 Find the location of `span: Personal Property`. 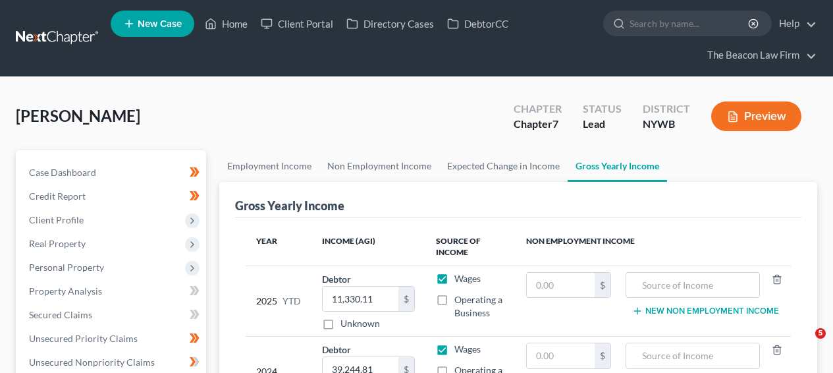

span: Personal Property is located at coordinates (67, 267).